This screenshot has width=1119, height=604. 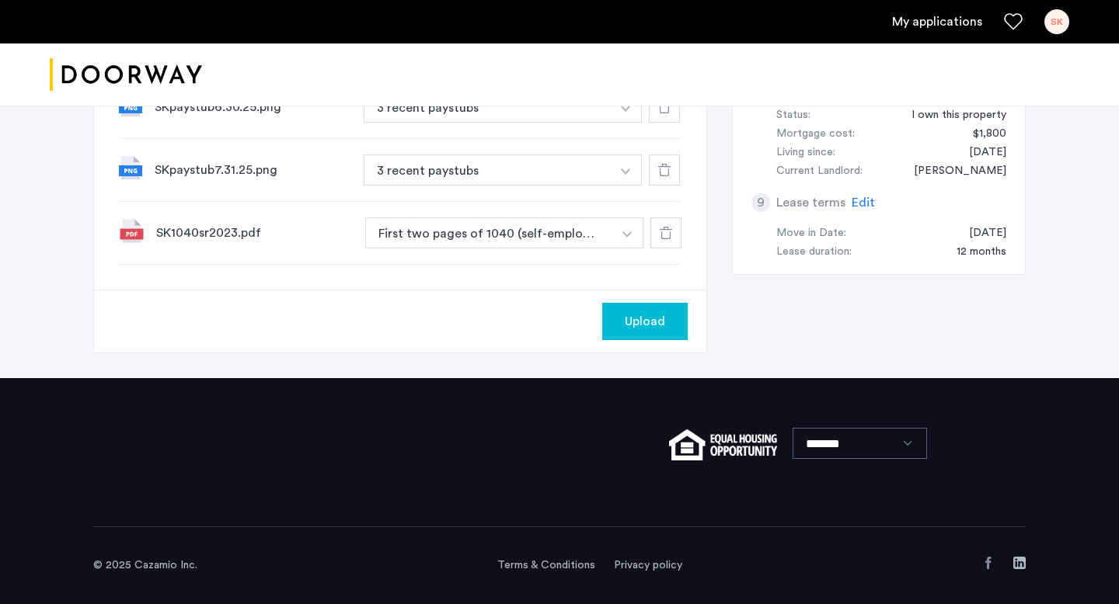 I want to click on div: 9, so click(x=761, y=203).